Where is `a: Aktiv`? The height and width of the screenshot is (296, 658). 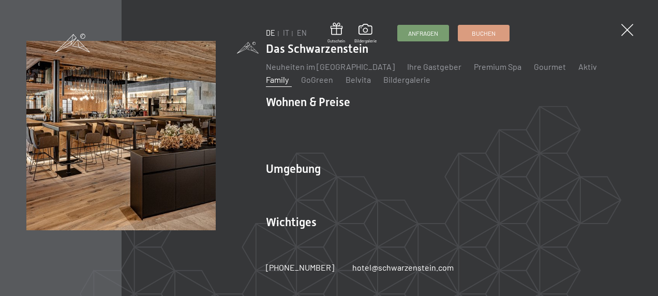
a: Aktiv is located at coordinates (588, 66).